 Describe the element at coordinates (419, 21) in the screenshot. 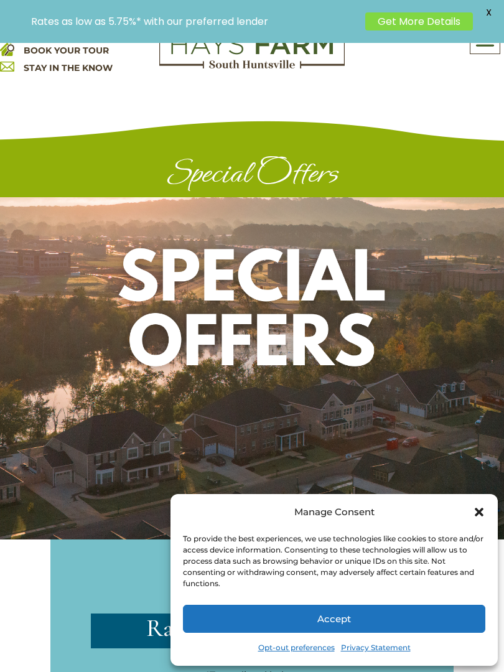

I see `a: Get More Details` at that location.